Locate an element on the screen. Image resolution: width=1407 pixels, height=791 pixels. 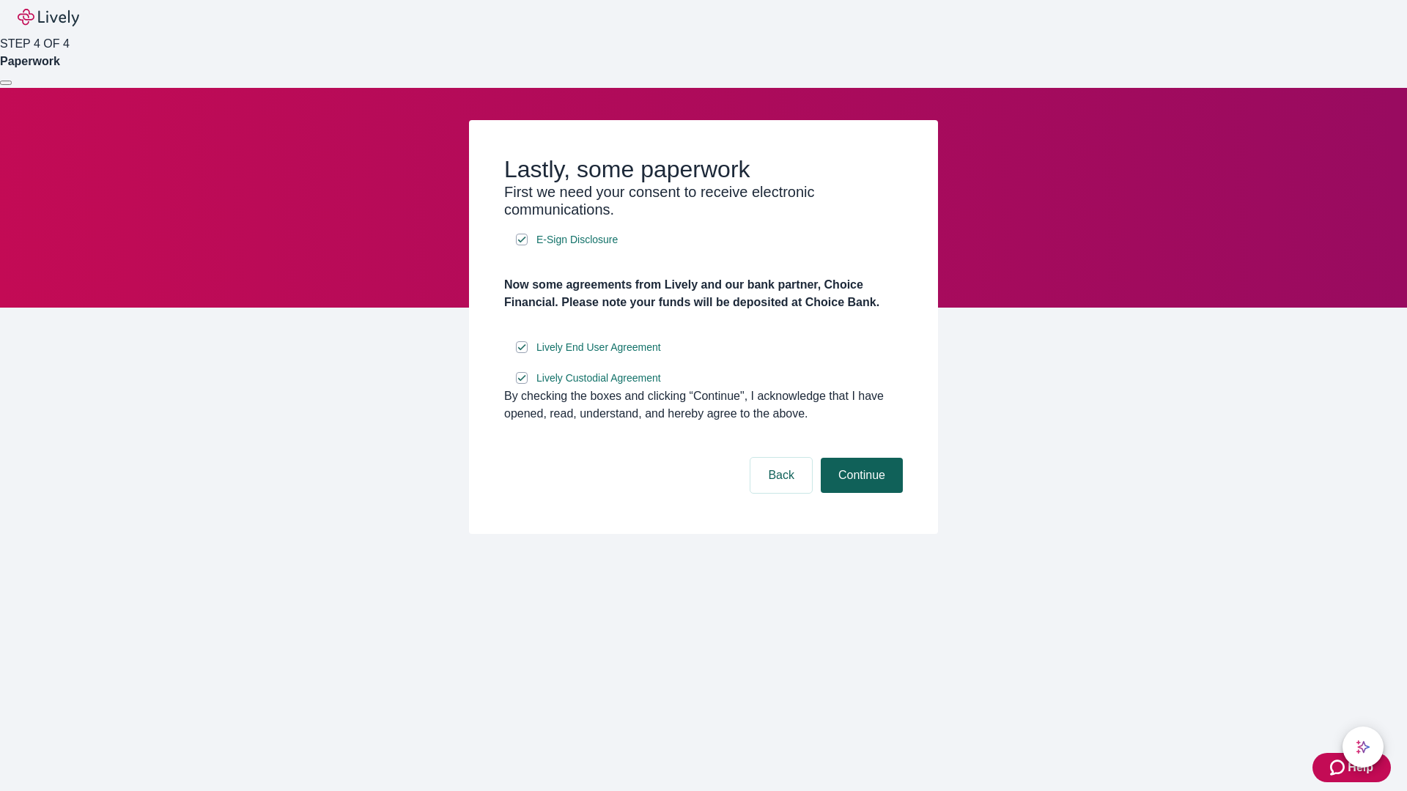
svg: Lively AI Assistant is located at coordinates (1363, 747).